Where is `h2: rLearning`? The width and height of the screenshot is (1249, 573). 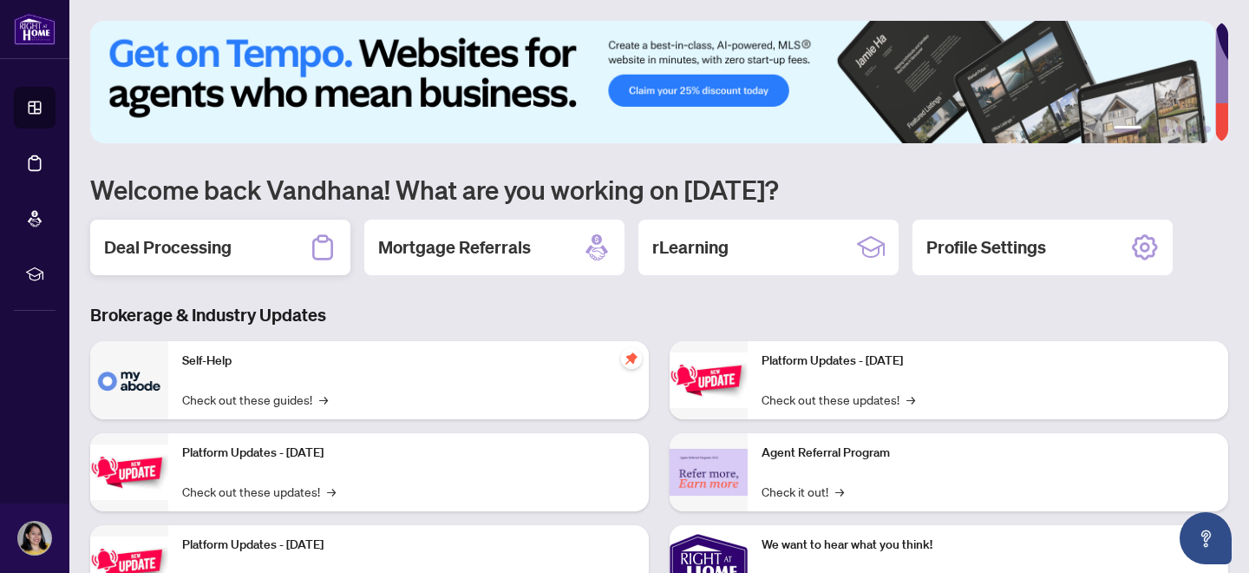
h2: rLearning is located at coordinates (690, 247).